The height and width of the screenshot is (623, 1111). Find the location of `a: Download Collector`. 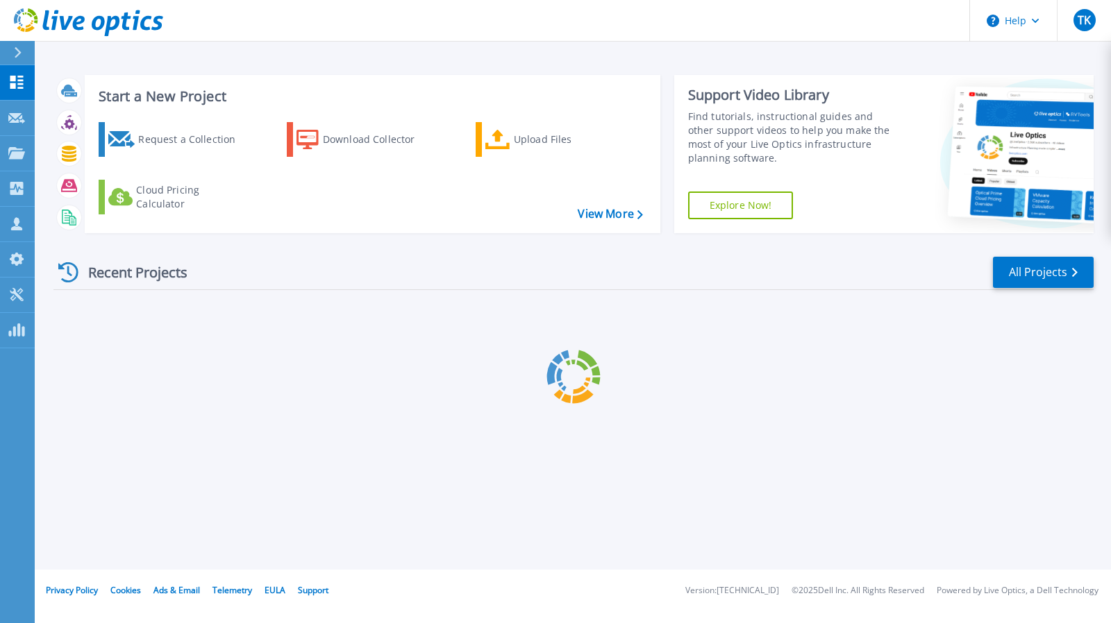

a: Download Collector is located at coordinates (364, 140).